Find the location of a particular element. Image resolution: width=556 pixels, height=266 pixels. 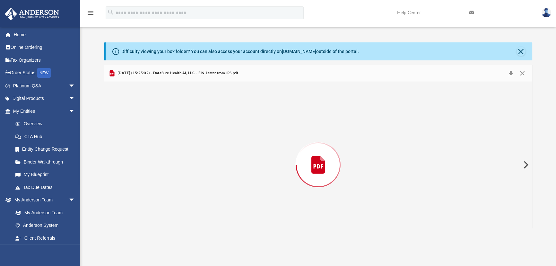

a: My Documentsarrow_drop_down is located at coordinates (43, 251).